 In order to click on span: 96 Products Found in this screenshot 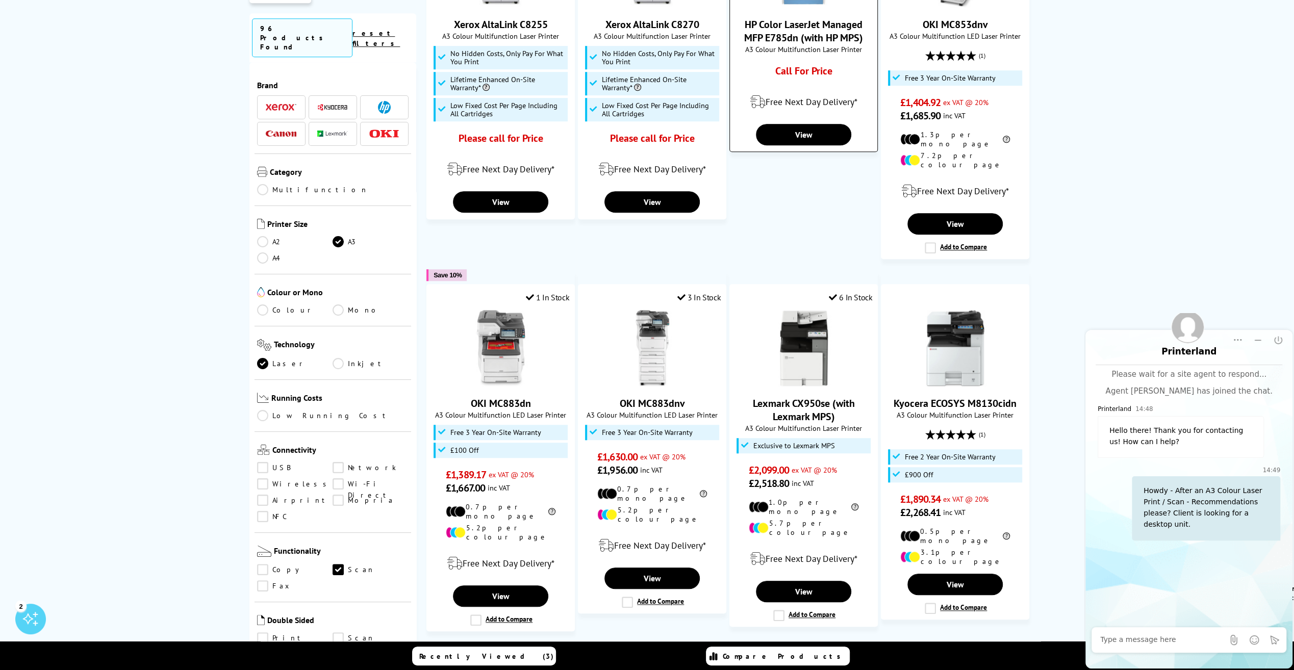, I will do `click(302, 38)`.